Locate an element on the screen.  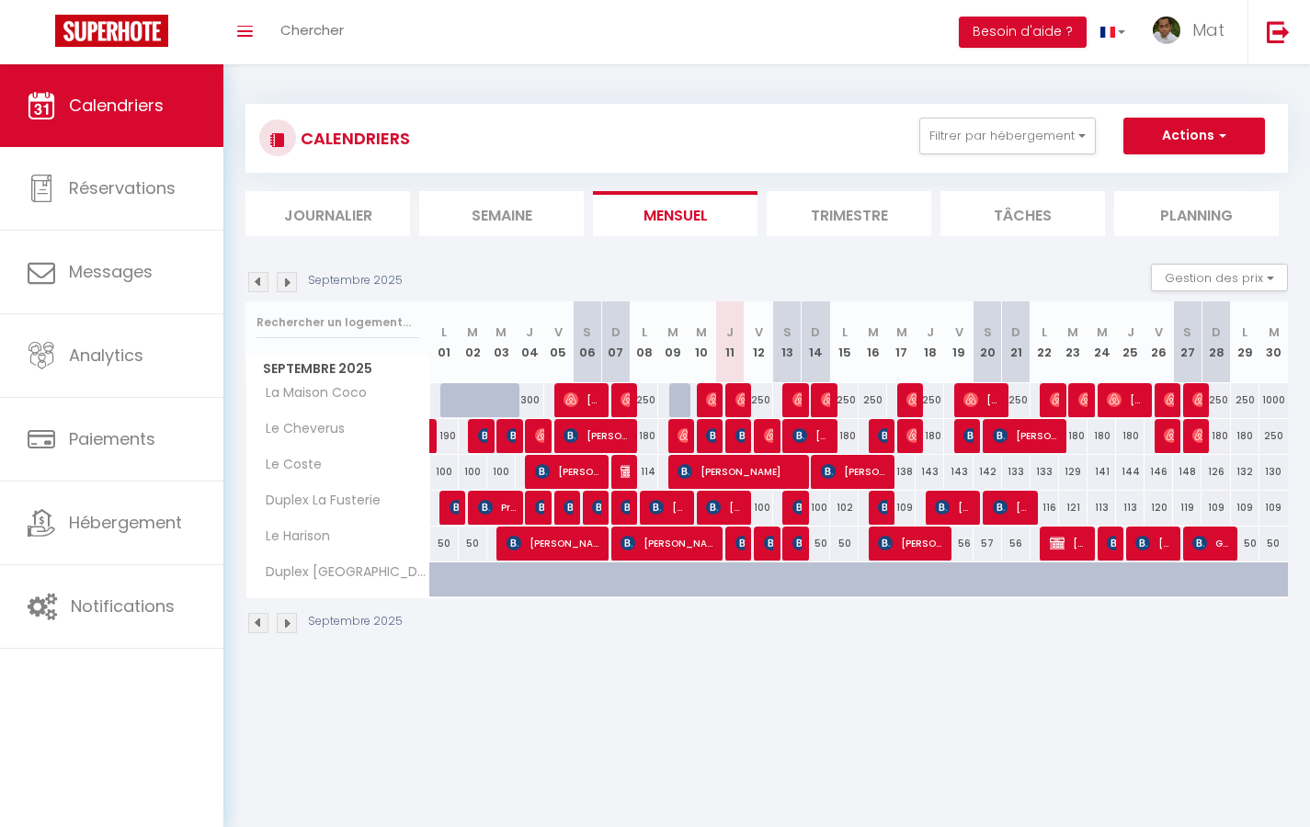
div: 300 is located at coordinates (529, 400).